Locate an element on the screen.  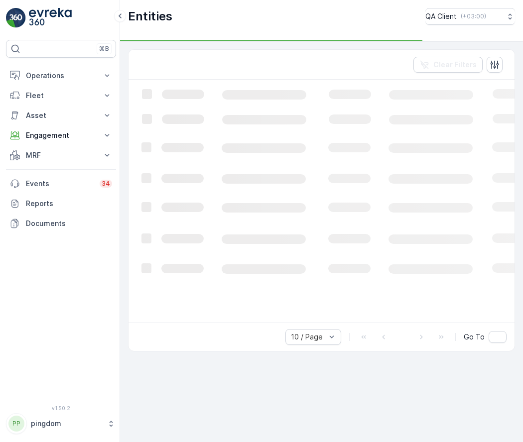
a: Events34 is located at coordinates (61, 184).